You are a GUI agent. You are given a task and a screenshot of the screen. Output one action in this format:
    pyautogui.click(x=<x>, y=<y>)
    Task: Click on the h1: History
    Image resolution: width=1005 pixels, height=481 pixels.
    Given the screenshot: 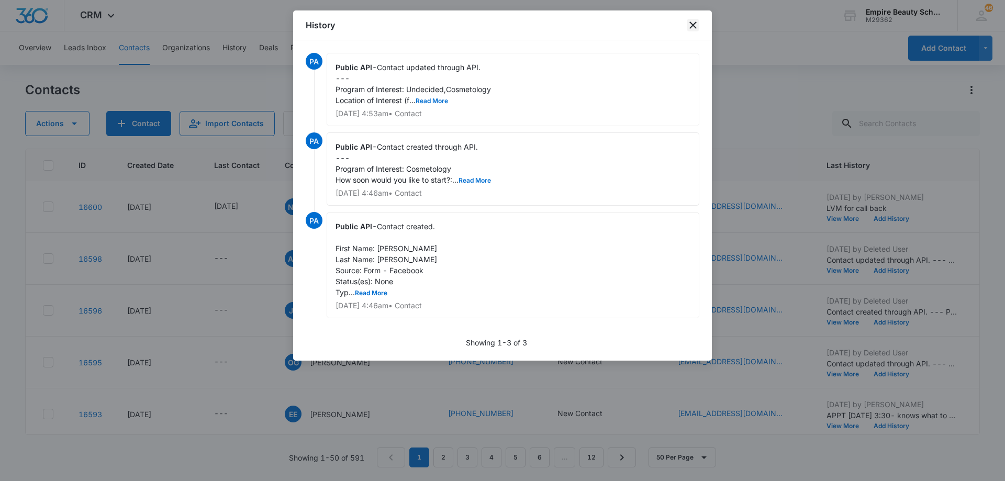 What is the action you would take?
    pyautogui.click(x=320, y=25)
    